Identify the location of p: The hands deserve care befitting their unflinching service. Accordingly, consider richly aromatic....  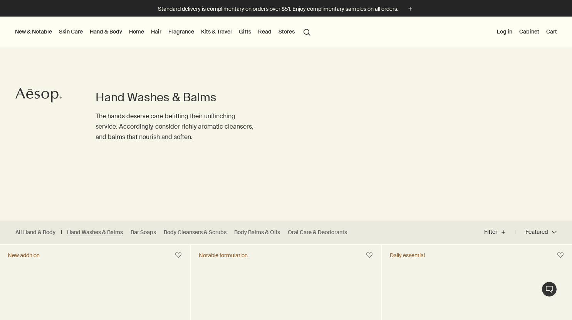
(175, 127).